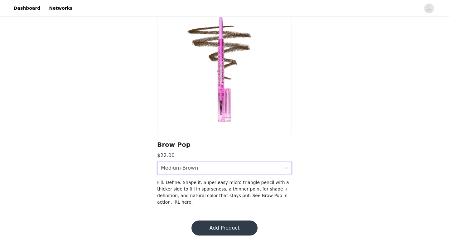 The image size is (449, 243). What do you see at coordinates (225, 192) in the screenshot?
I see `h4: Fill. Define. Shape it. Super easy micro triangle pencil with a thicker side to fill in sparsenes...` at bounding box center [225, 192].